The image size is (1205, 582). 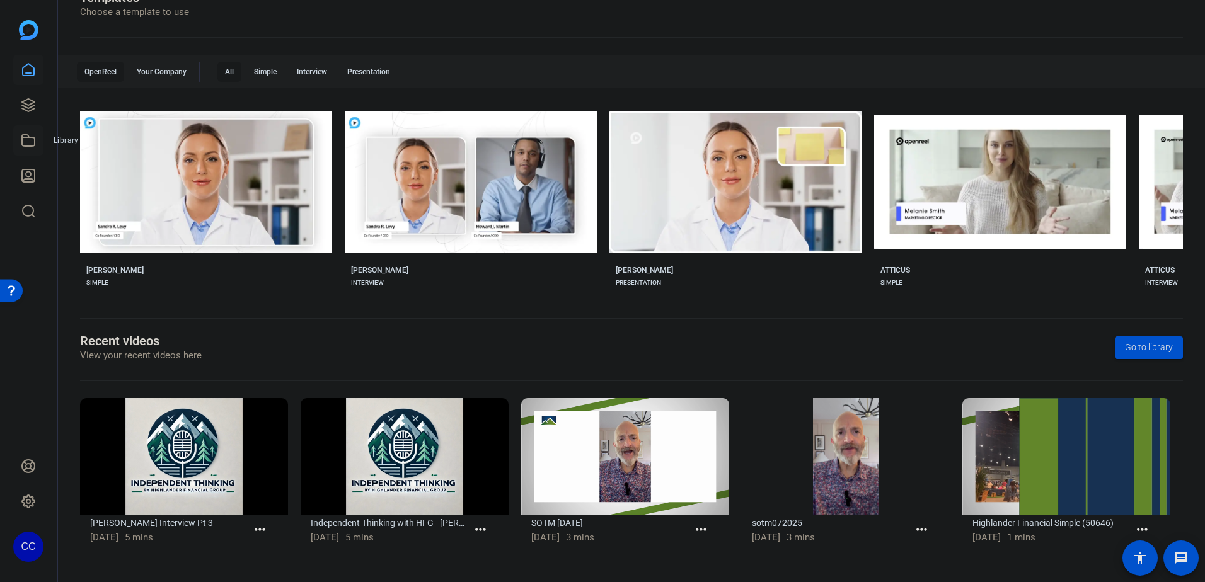 What do you see at coordinates (265, 72) in the screenshot?
I see `div: Simple` at bounding box center [265, 72].